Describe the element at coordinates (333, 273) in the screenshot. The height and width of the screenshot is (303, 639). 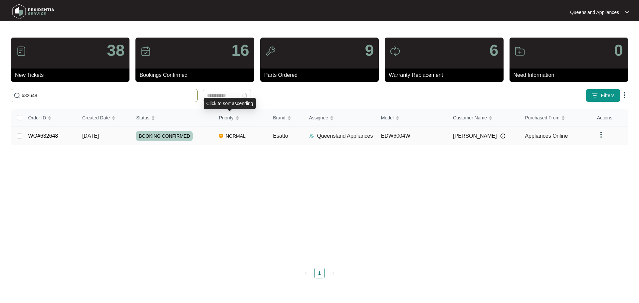
I see `li: Next Page` at that location.